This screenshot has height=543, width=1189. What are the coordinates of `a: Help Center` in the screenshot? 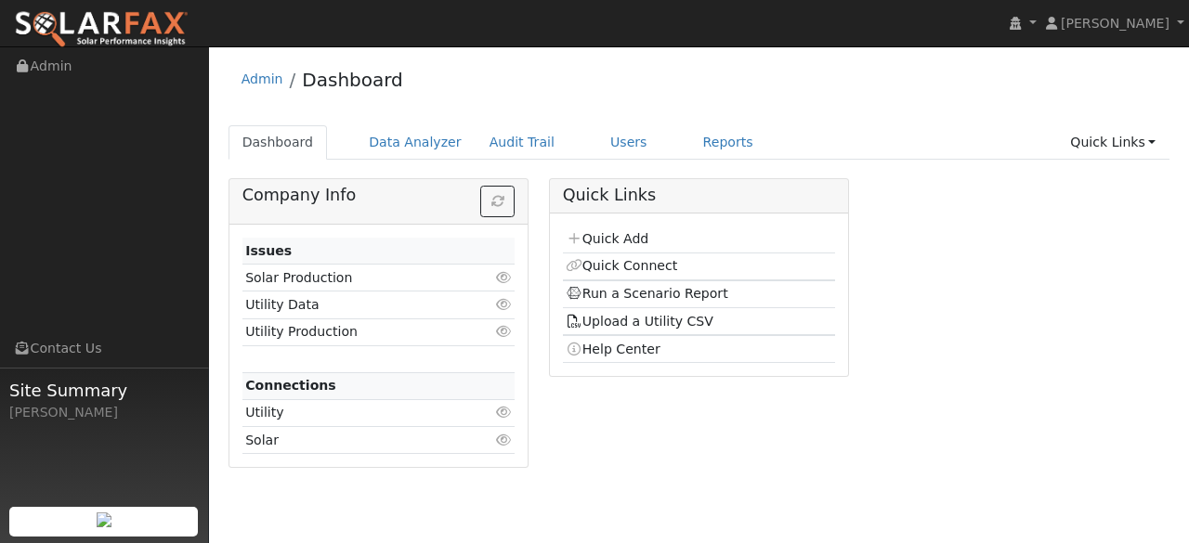 It's located at (613, 349).